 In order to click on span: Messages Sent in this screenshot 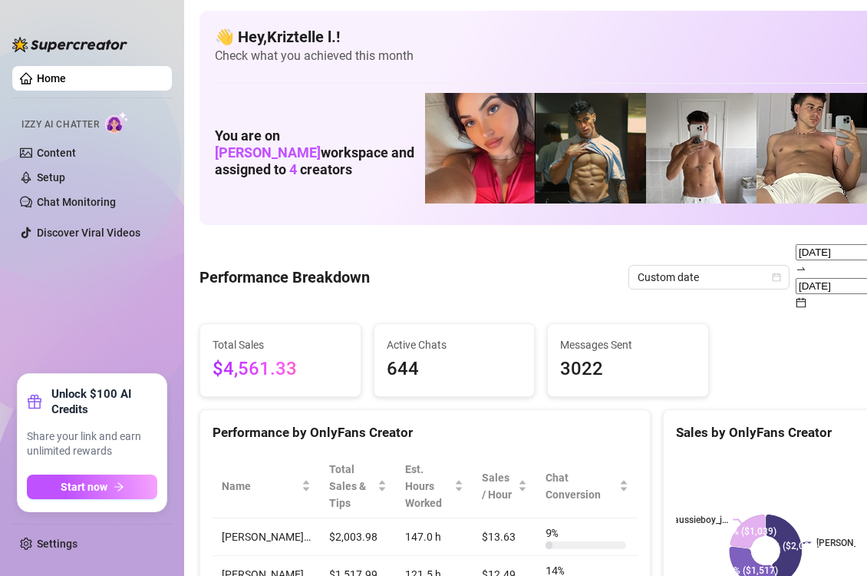, I will do `click(628, 345)`.